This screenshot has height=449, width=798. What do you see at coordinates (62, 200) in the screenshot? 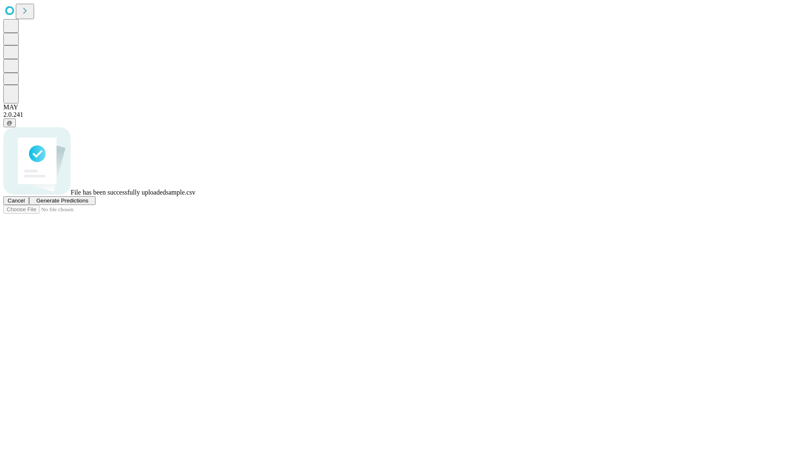
I see `button: Generate Predictions` at bounding box center [62, 200].